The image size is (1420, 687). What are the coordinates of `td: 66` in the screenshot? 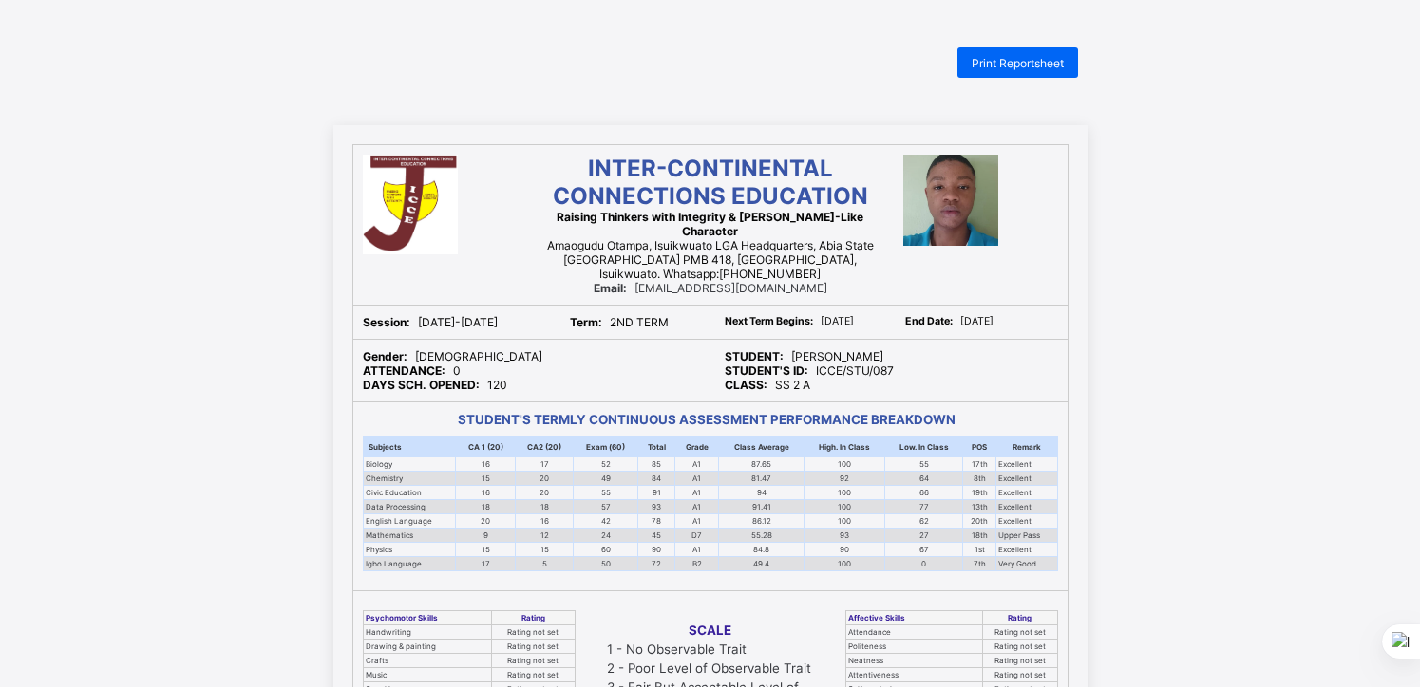 It's located at (924, 493).